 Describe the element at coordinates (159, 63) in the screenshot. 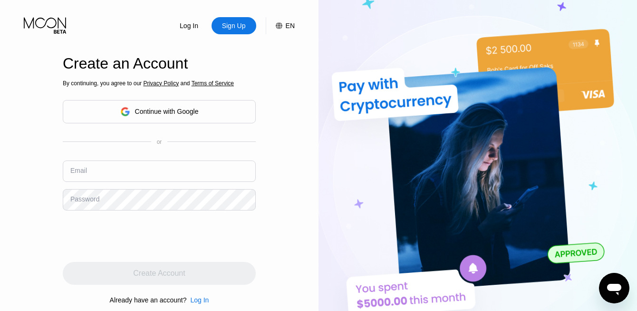

I see `div: Create an Account` at that location.